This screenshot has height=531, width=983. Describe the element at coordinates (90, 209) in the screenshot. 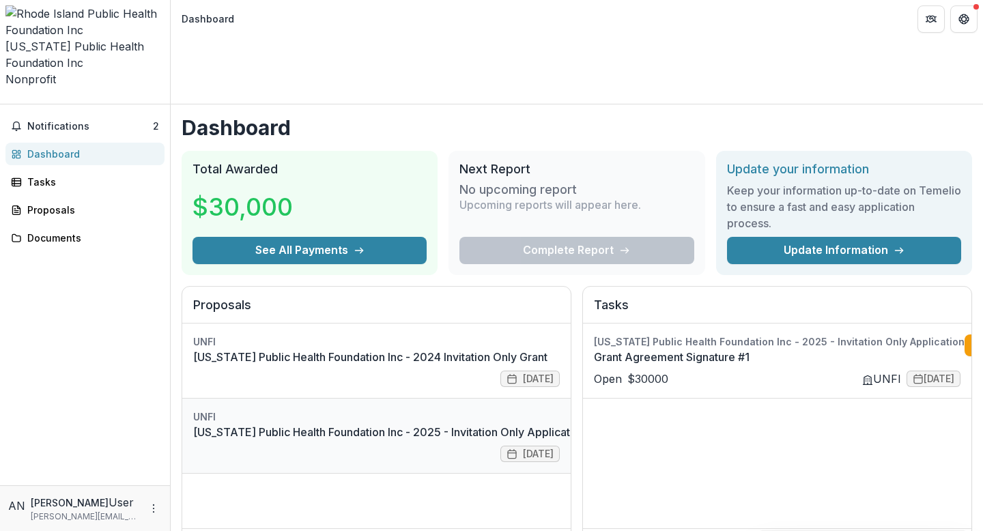

I see `div: Proposals` at that location.